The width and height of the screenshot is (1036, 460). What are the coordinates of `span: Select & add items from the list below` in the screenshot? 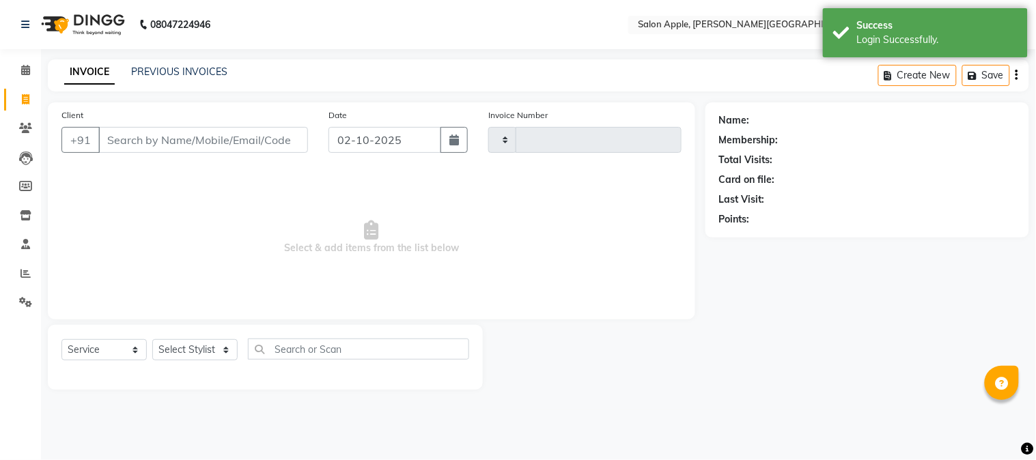 It's located at (372, 238).